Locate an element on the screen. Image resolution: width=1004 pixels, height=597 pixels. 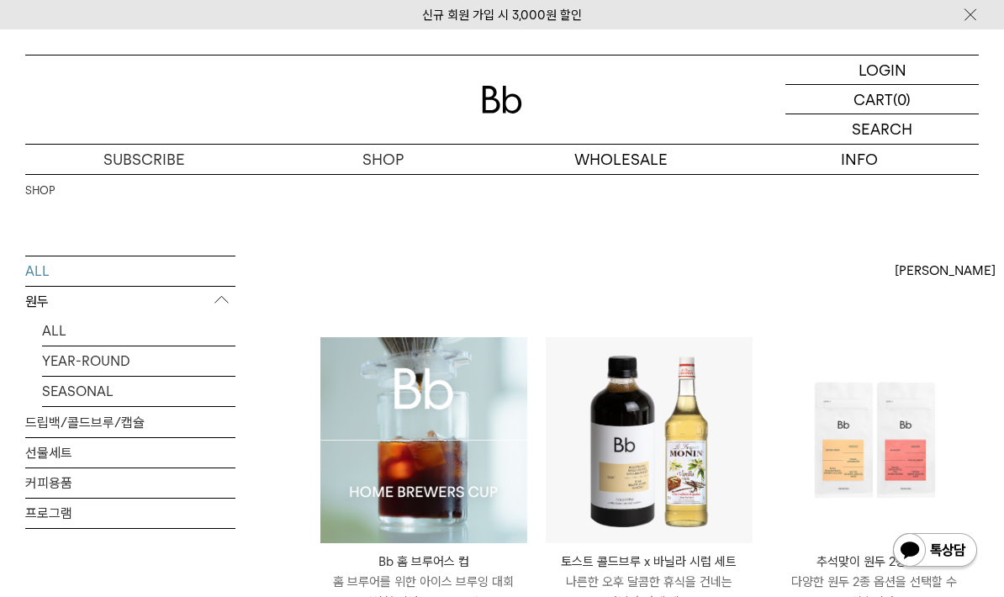
a: 추석맞이 원두 2종 세트 is located at coordinates (875, 441).